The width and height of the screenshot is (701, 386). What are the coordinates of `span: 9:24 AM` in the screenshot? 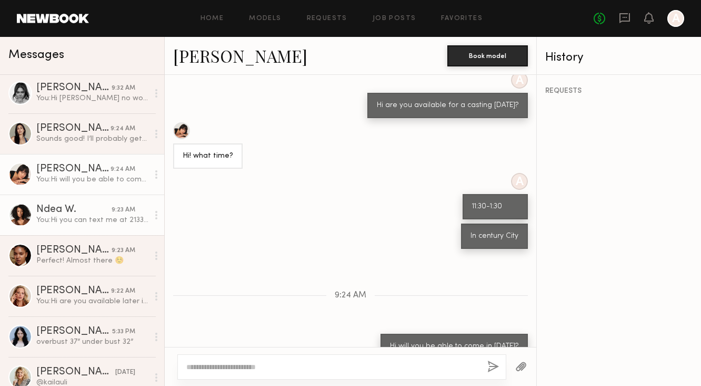 It's located at (351, 295).